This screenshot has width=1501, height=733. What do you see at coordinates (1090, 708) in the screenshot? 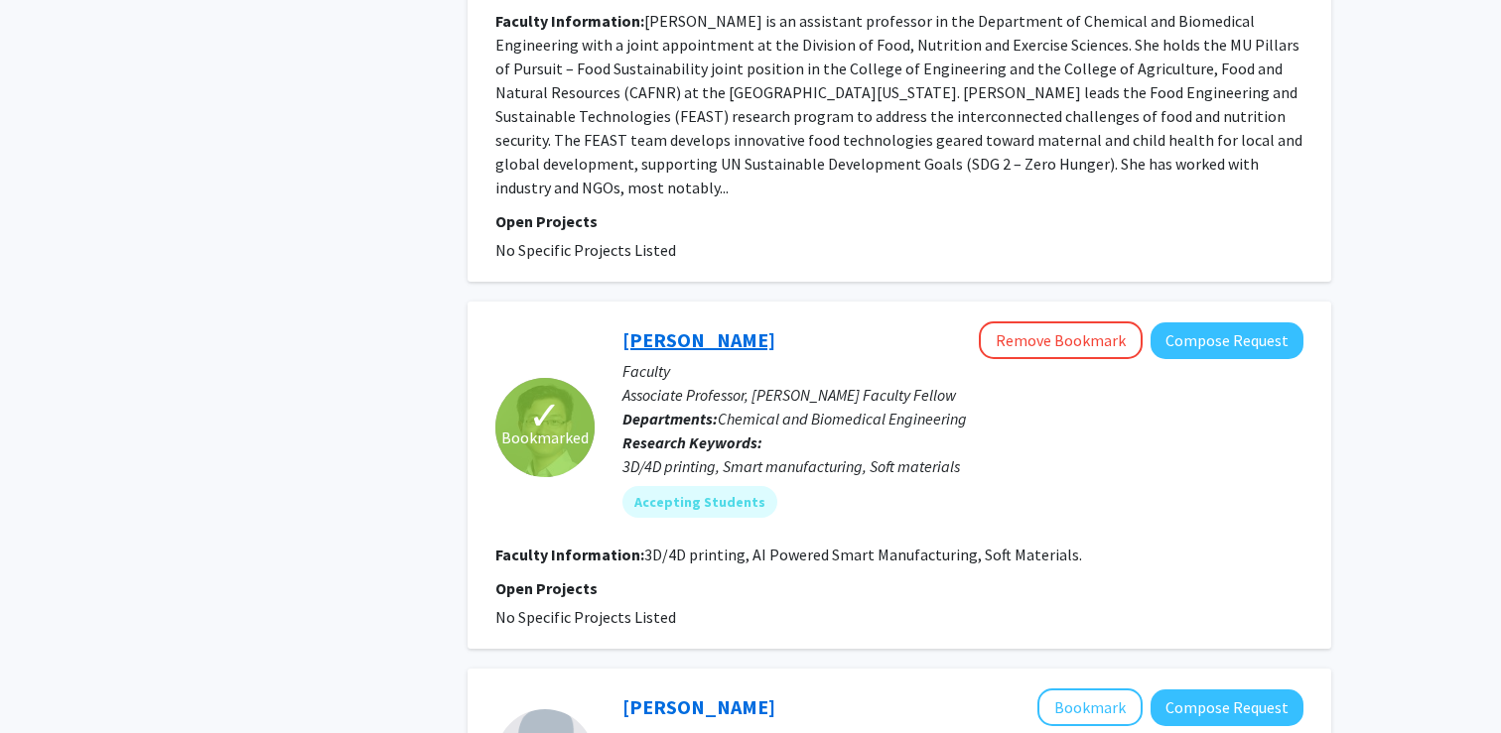
I see `button: Add Ahmed Jasim to Bookmarks` at bounding box center [1090, 708].